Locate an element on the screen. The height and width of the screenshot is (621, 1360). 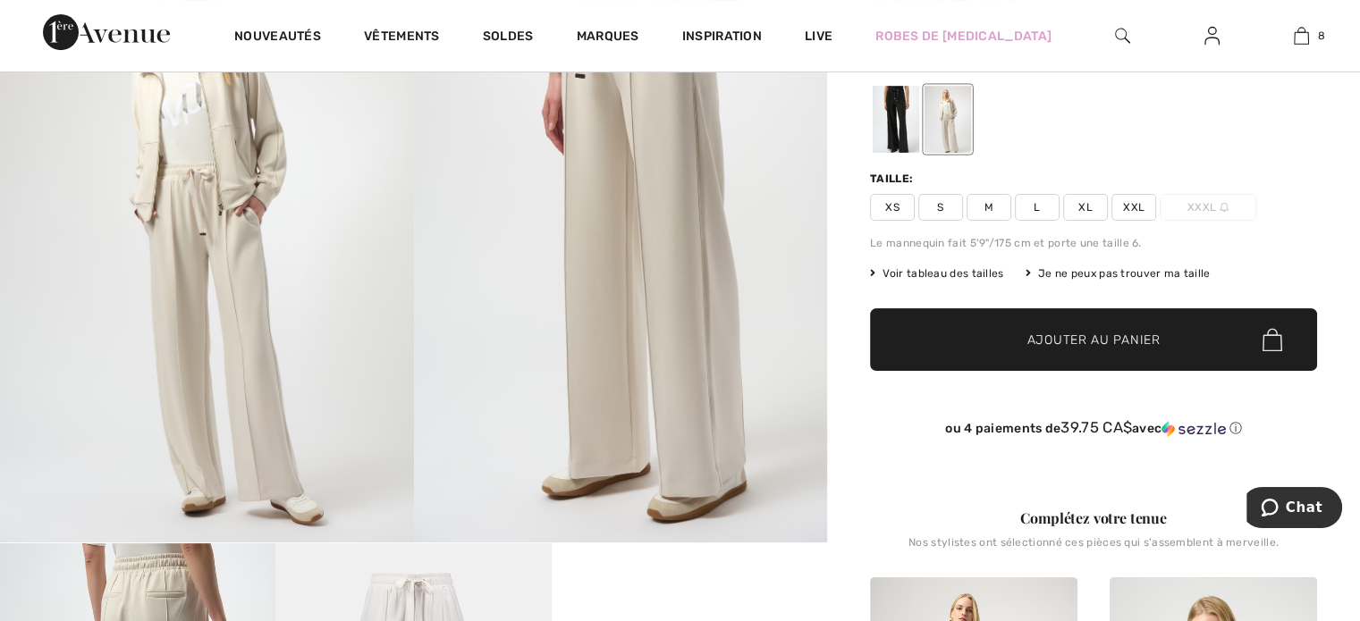
span: S is located at coordinates (940, 207).